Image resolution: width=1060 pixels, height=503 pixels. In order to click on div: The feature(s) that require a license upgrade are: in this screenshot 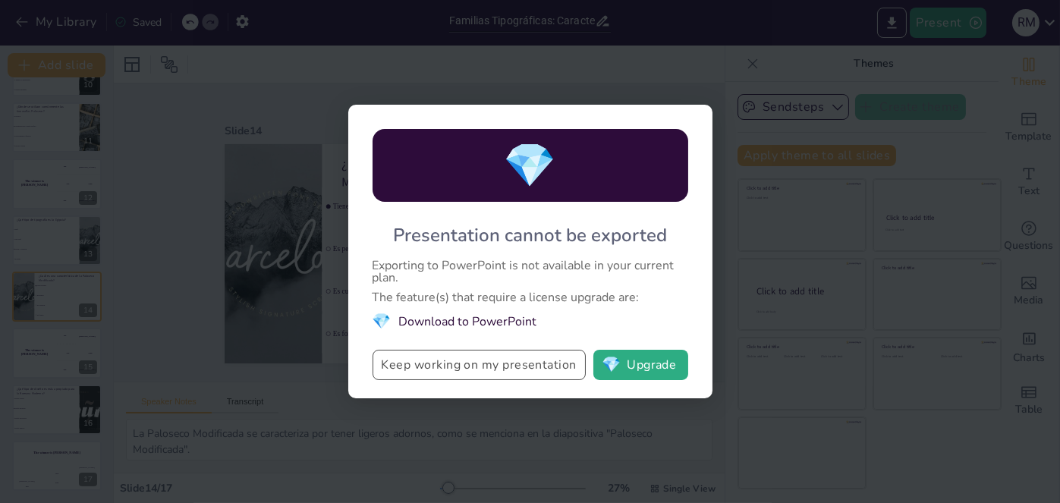, I will do `click(531, 298)`.